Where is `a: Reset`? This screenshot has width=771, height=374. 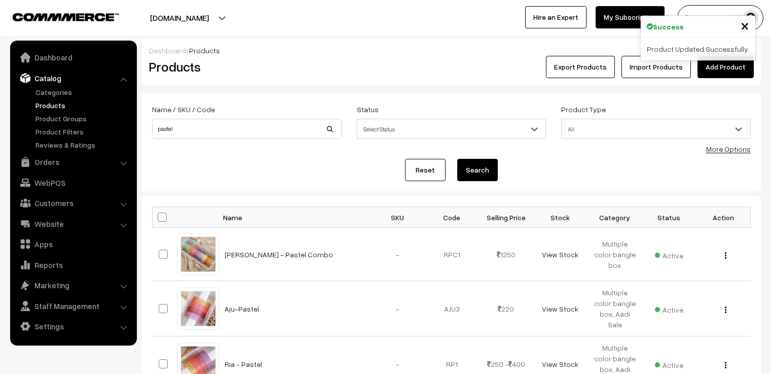 a: Reset is located at coordinates (425, 170).